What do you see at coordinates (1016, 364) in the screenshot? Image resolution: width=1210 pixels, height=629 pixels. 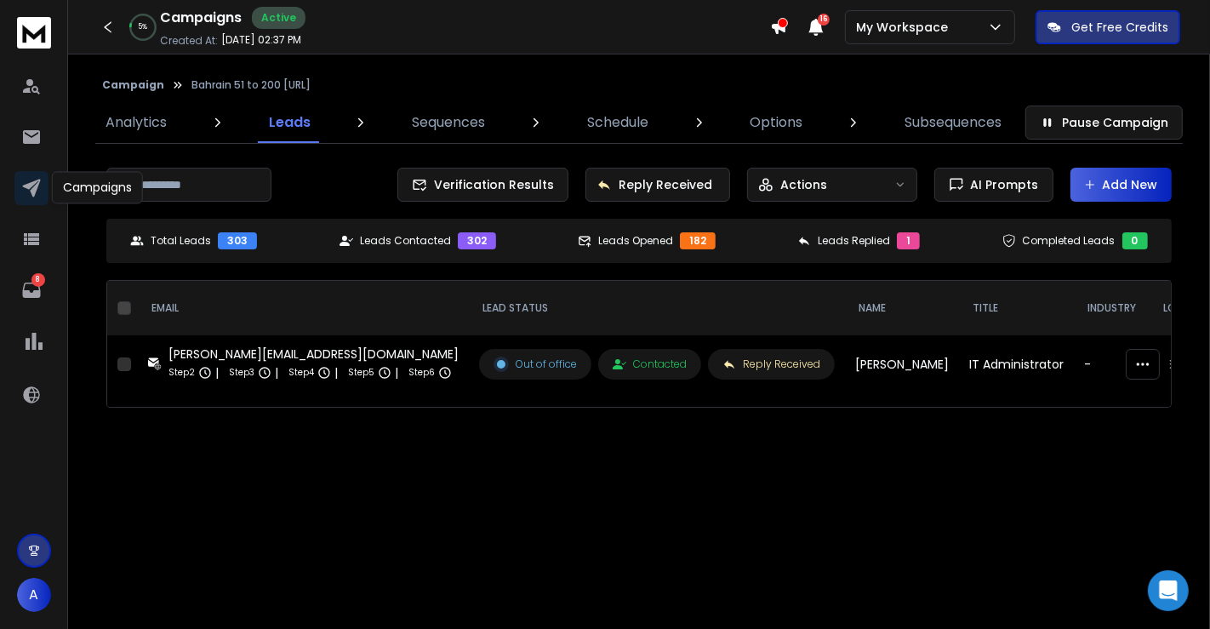 I see `td: IT Administrator` at bounding box center [1016, 364].